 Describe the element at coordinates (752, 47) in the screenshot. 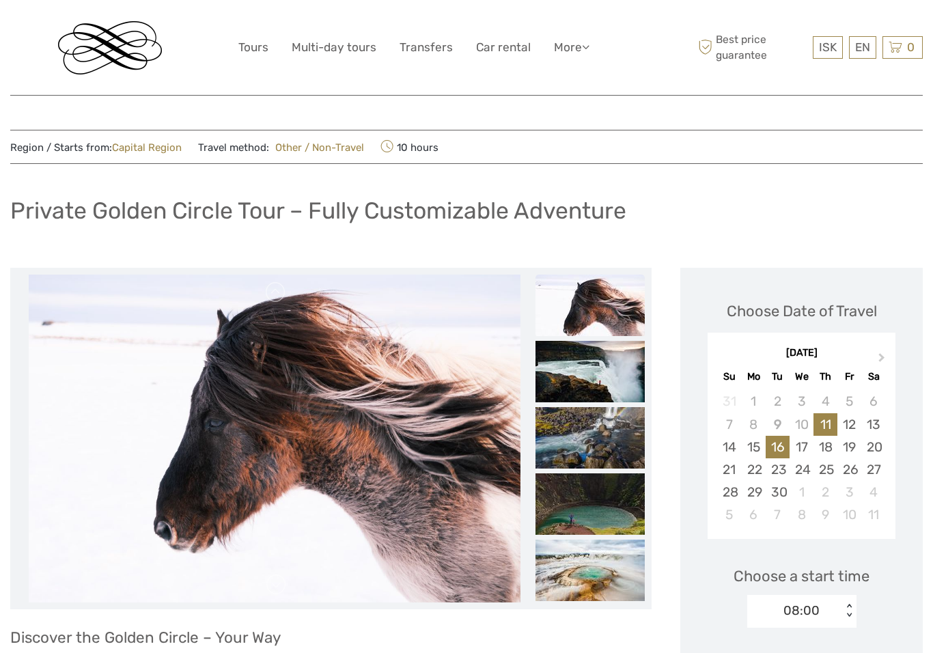

I see `span: Best price guarantee` at that location.